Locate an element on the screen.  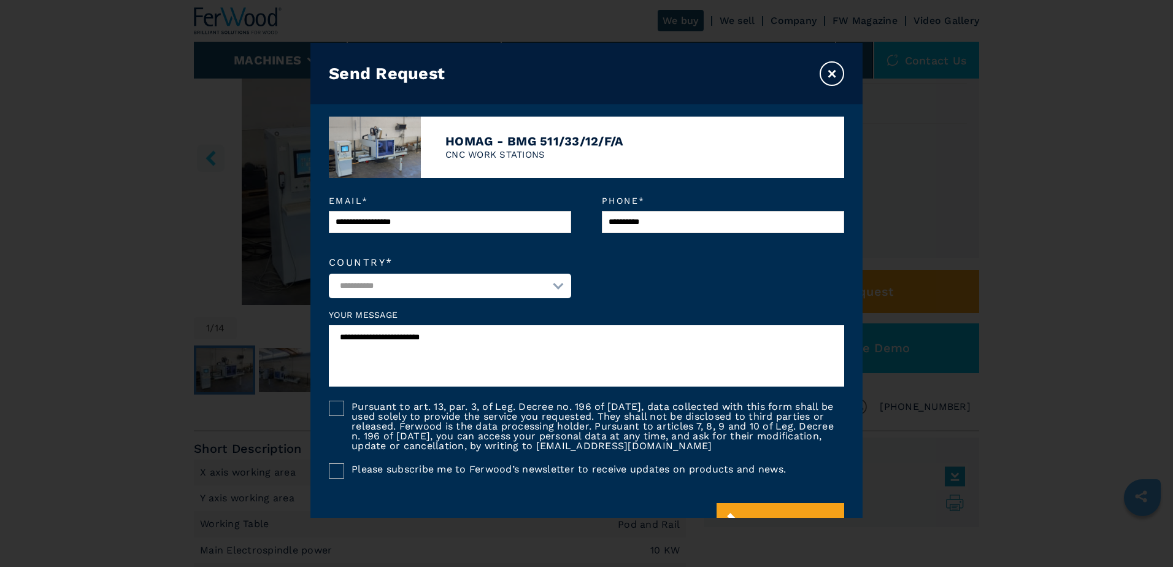
img: image is located at coordinates (375, 147).